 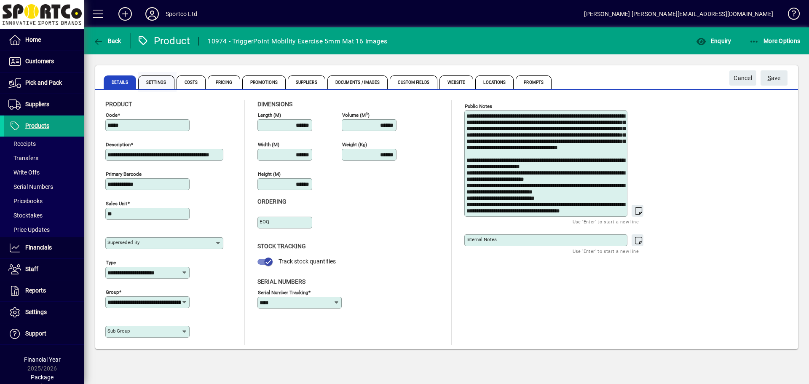 I want to click on button: Profile, so click(x=152, y=14).